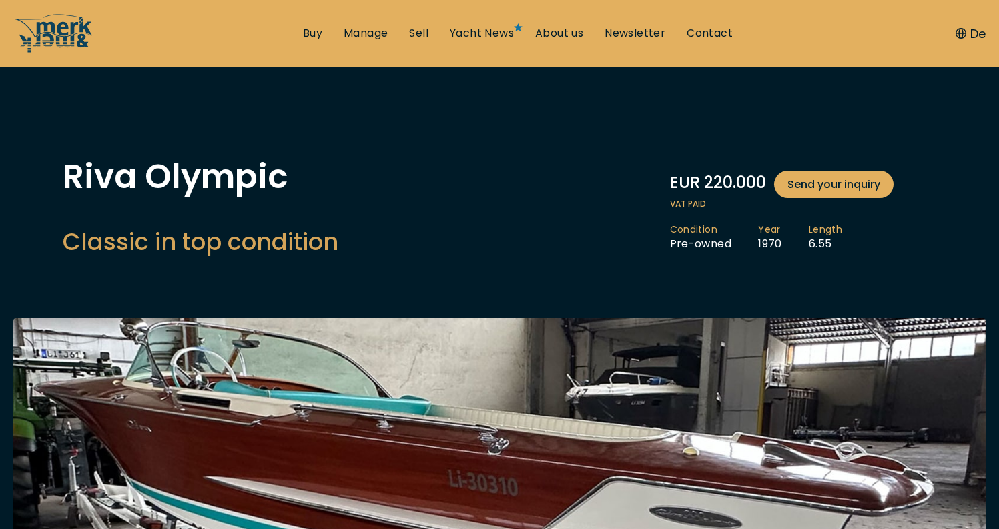 The width and height of the screenshot is (999, 529). I want to click on a: Yacht News, so click(482, 33).